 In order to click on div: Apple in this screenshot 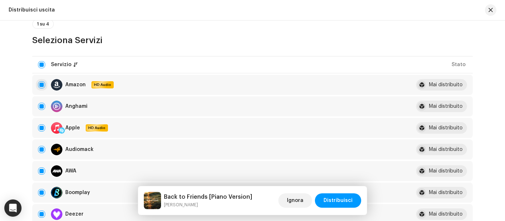, I will do `click(73, 128)`.